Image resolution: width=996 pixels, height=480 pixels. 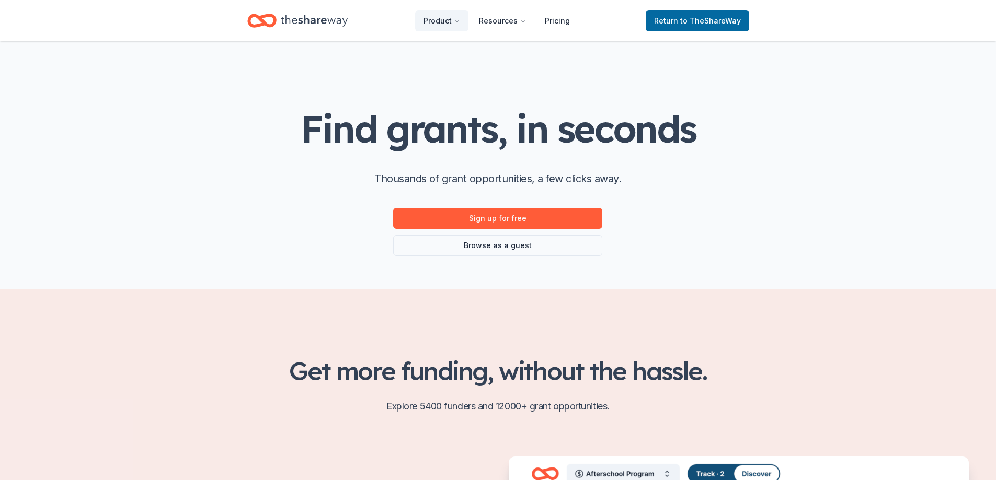 What do you see at coordinates (497, 20) in the screenshot?
I see `nav: Main` at bounding box center [497, 20].